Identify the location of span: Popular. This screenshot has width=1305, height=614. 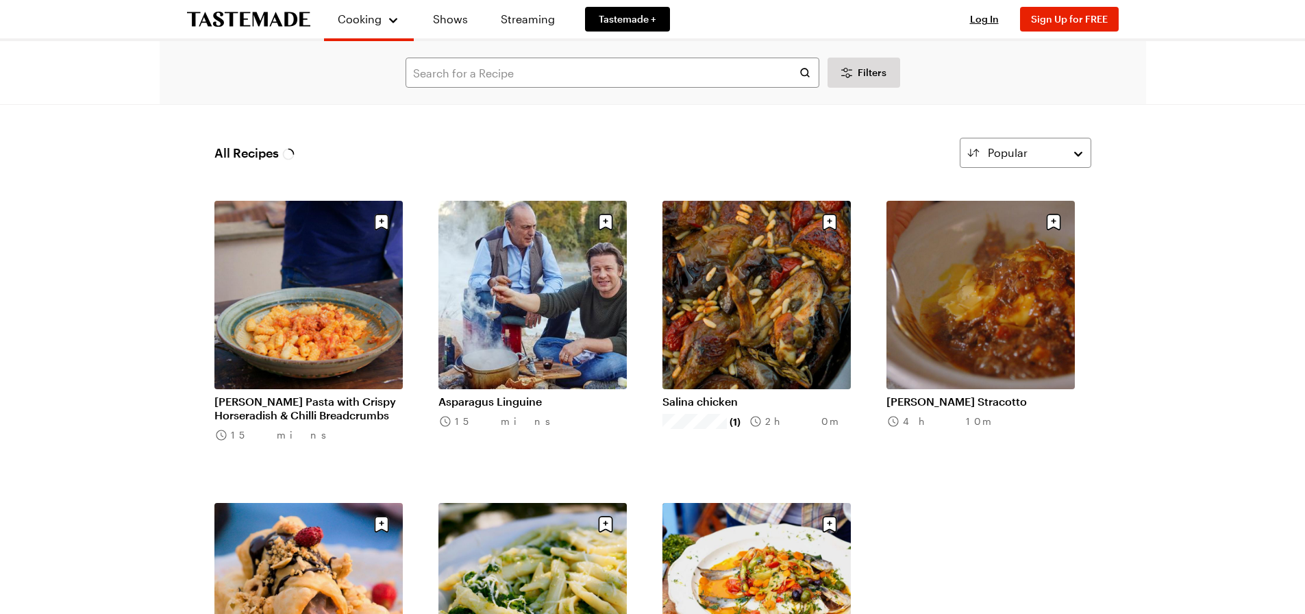
(1008, 153).